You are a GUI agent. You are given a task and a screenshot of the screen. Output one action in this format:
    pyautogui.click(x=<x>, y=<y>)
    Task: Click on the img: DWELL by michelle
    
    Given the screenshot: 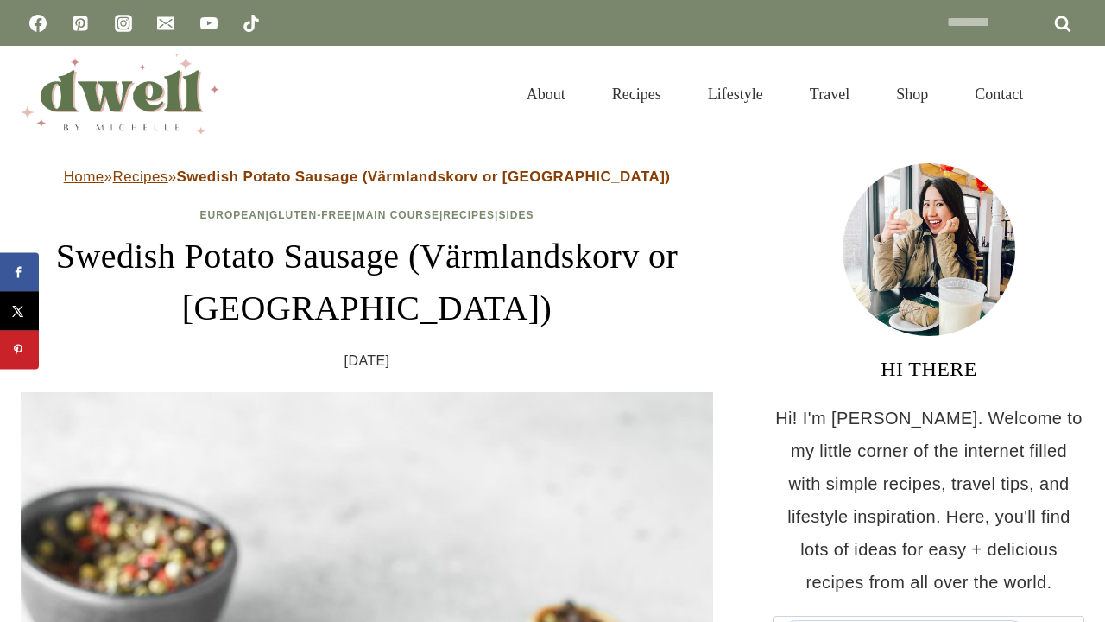 What is the action you would take?
    pyautogui.click(x=120, y=94)
    